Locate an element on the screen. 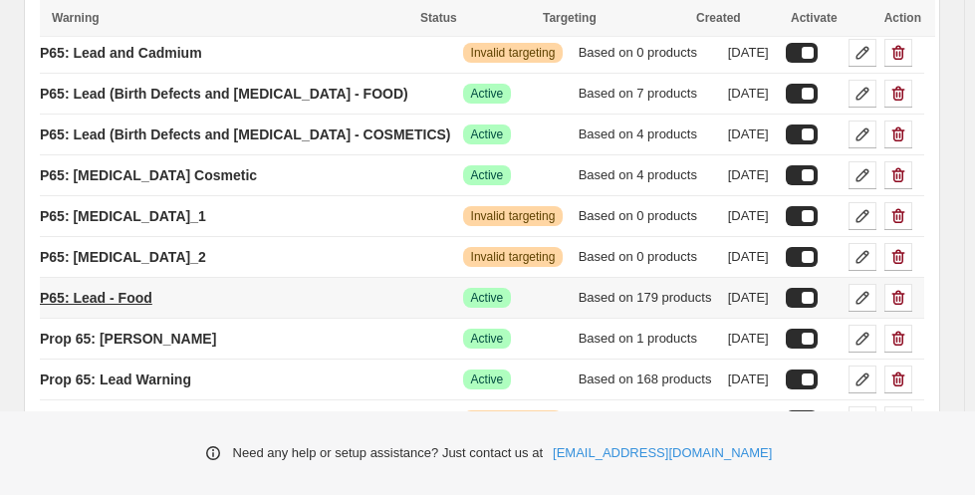  p: P65: Lead - Food is located at coordinates (96, 298).